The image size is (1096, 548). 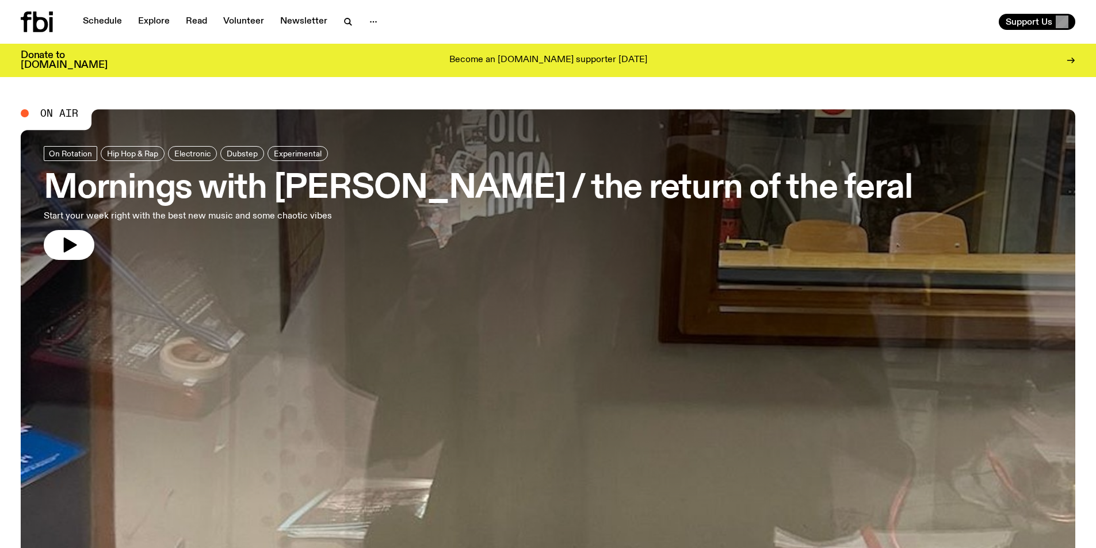 I want to click on span: On Air, so click(x=59, y=113).